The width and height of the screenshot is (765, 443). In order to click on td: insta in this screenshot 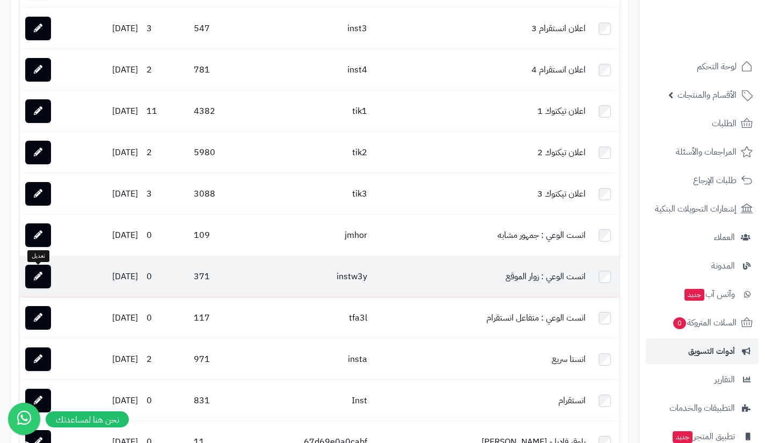, I will do `click(305, 359)`.